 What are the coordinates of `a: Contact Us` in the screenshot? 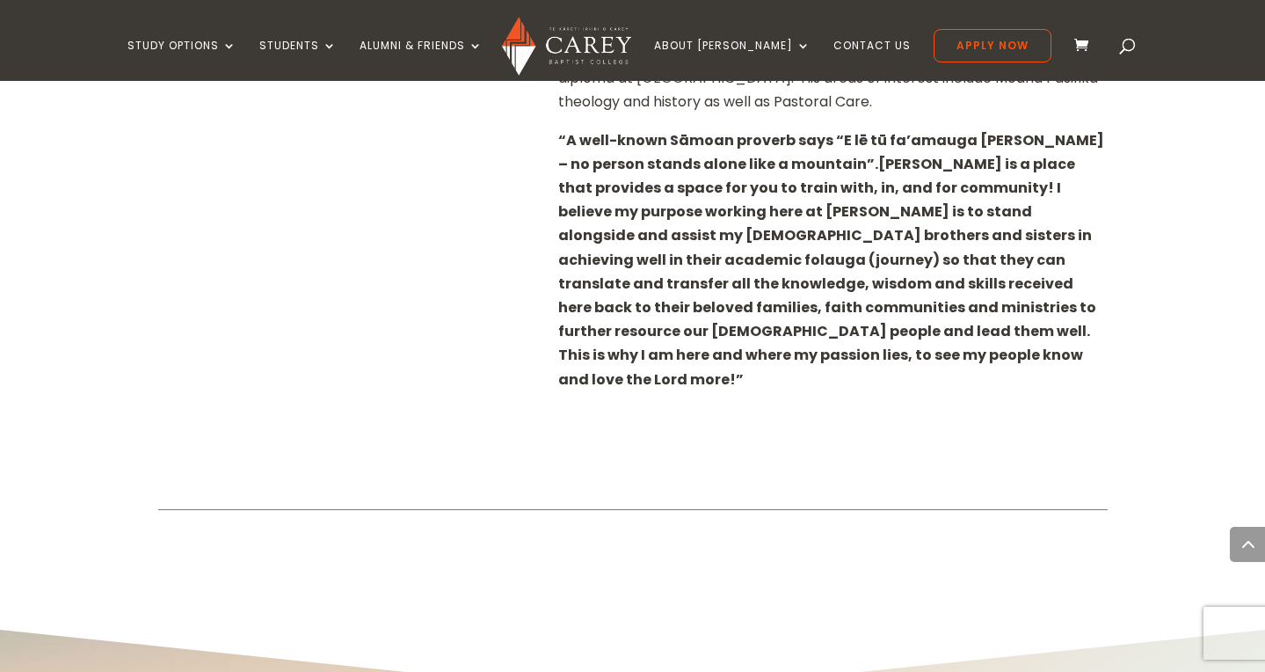 It's located at (872, 60).